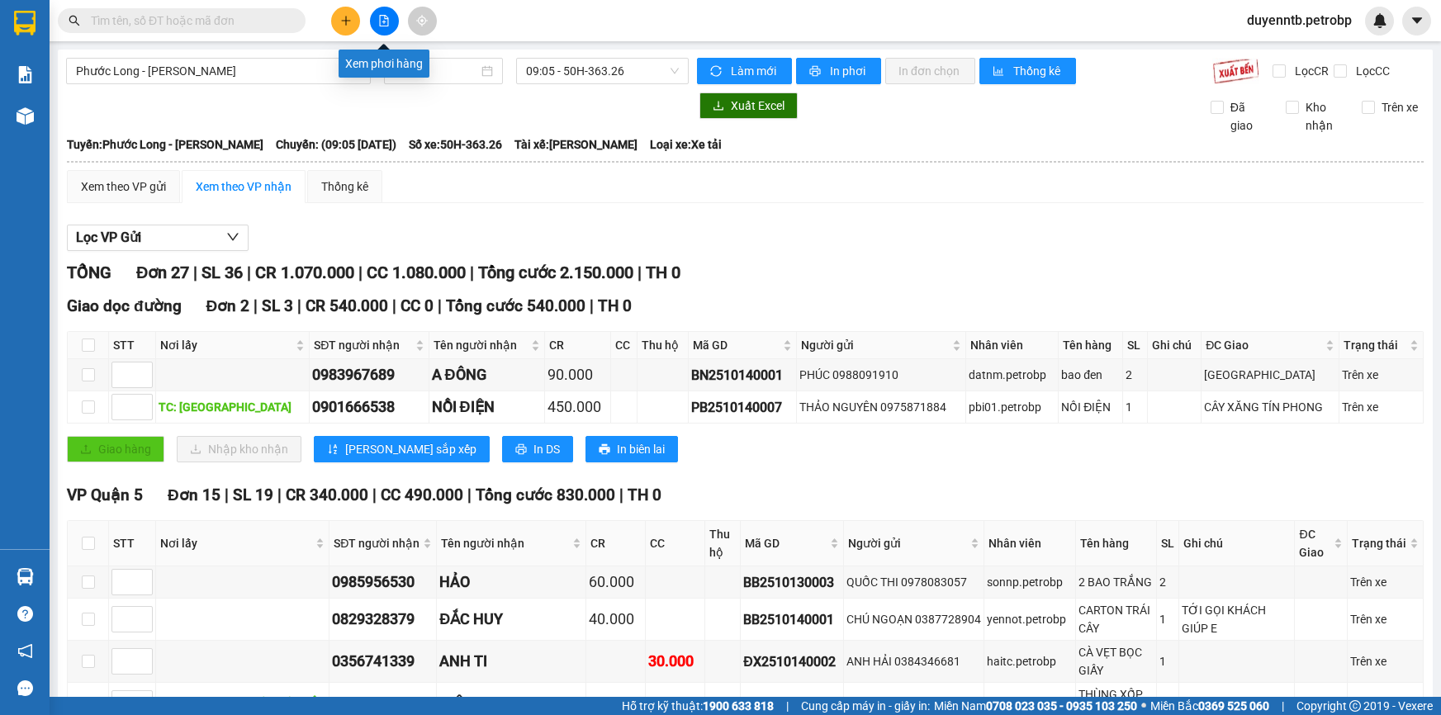 The image size is (1441, 715). Describe the element at coordinates (1299, 20) in the screenshot. I see `span: duyenntb.petrobp` at that location.